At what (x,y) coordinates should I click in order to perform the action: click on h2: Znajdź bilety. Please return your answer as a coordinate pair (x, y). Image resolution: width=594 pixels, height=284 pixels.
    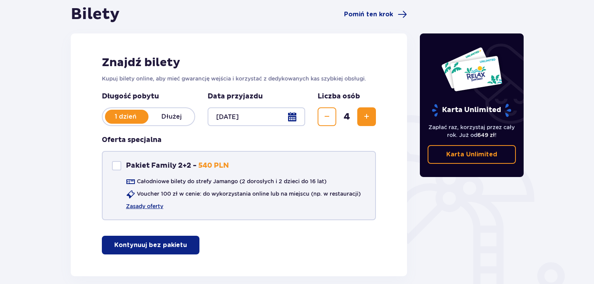
    Looking at the image, I should click on (239, 63).